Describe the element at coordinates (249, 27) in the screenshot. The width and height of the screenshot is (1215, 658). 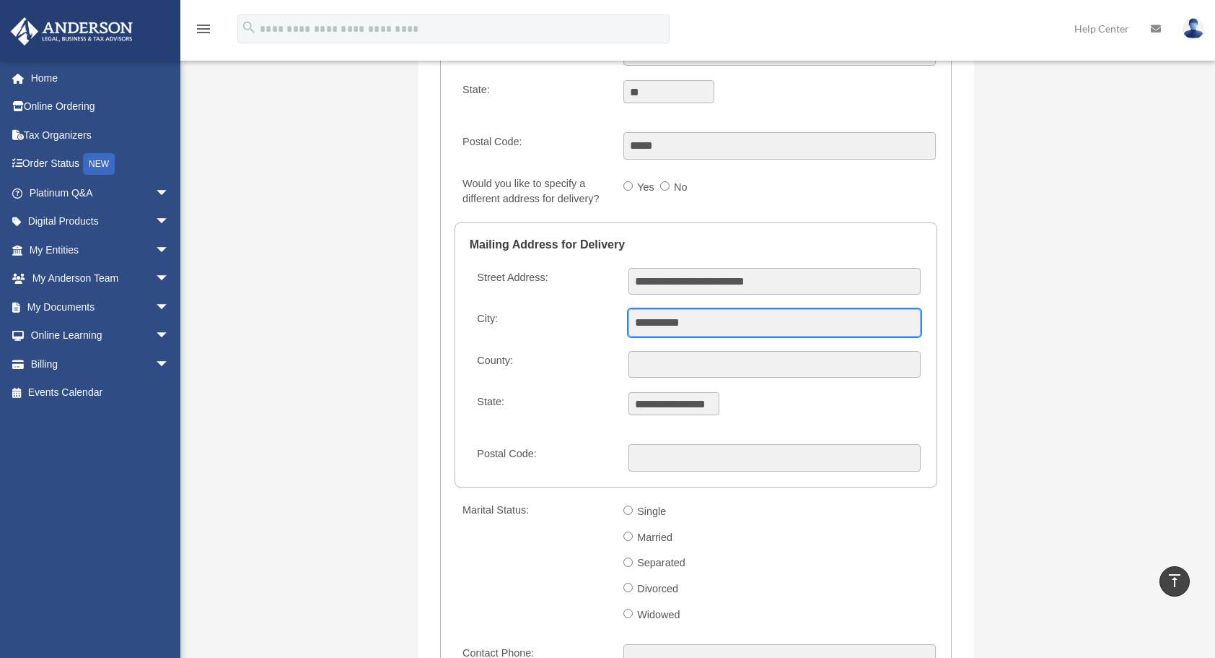
I see `i: search` at that location.